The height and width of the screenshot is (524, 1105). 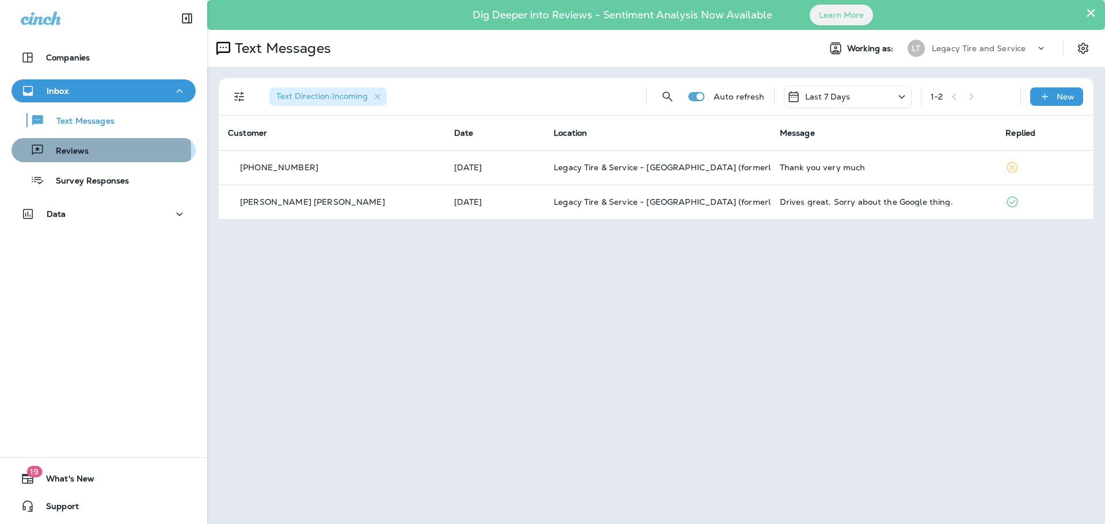 I want to click on span: Replied, so click(x=1021, y=133).